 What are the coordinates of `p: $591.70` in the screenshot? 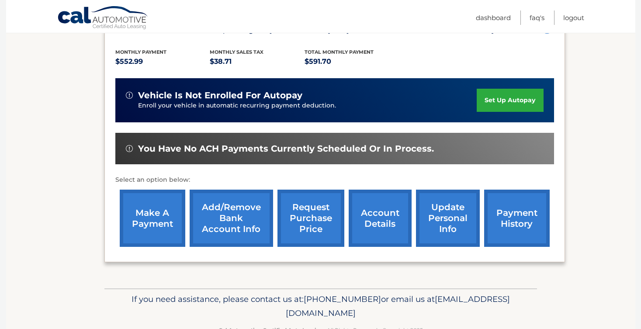 It's located at (352, 62).